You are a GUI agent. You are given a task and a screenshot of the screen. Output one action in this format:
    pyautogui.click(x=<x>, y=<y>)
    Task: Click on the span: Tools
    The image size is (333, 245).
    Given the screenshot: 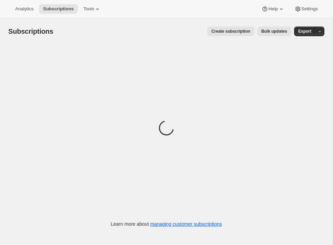 What is the action you would take?
    pyautogui.click(x=89, y=9)
    